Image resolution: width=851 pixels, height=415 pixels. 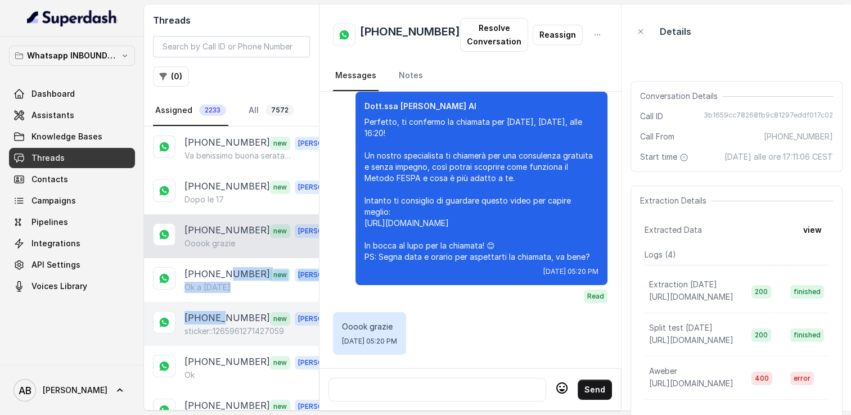 I want to click on p: Details, so click(x=676, y=32).